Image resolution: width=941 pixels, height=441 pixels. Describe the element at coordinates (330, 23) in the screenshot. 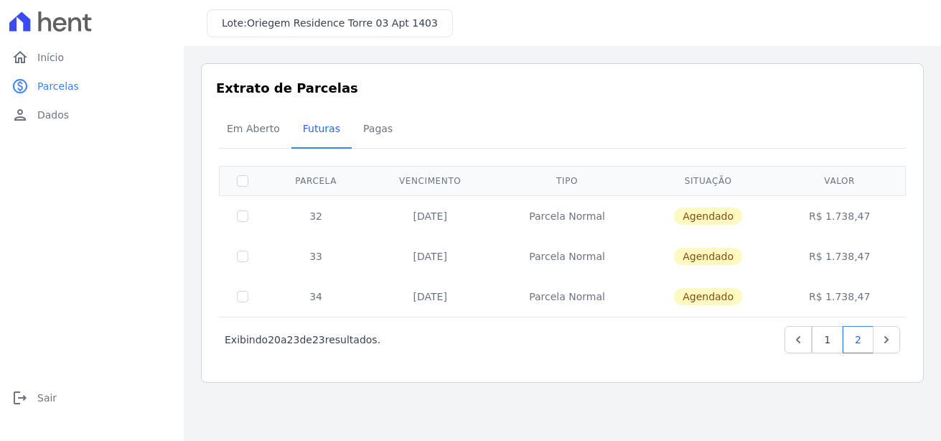

I see `h3: Lote:` at that location.